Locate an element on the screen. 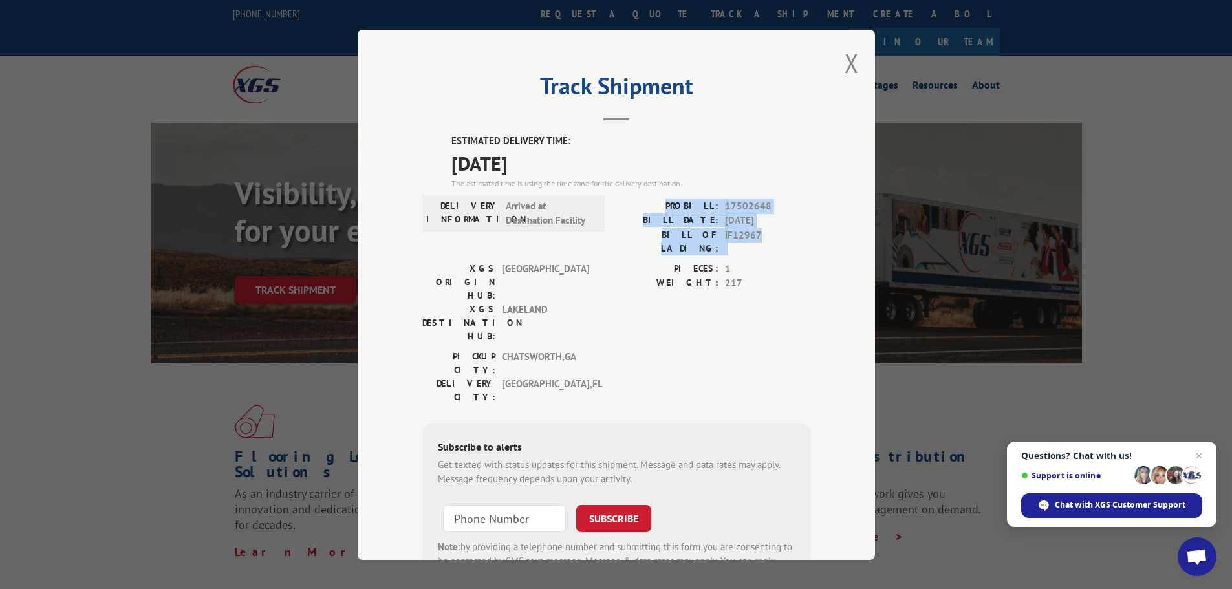  label: DELIVERY CITY: is located at coordinates (459, 390).